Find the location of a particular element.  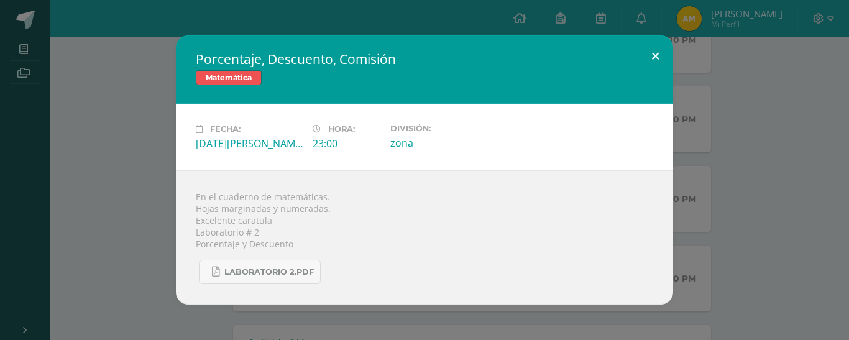

div: En el cuaderno de matemáticas. Hojas marginadas y numeradas. Excelente caratula Laboratorio # 2 P... is located at coordinates (425, 237).